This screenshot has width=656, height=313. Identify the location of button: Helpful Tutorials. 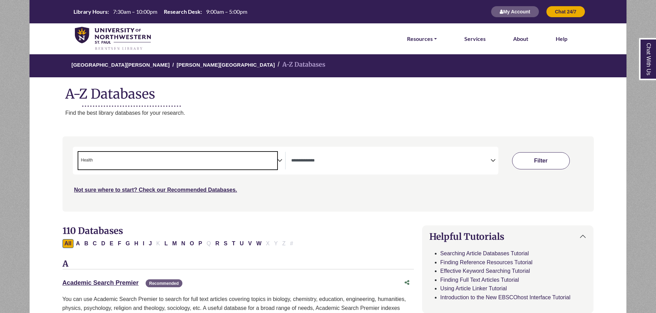
(508, 236).